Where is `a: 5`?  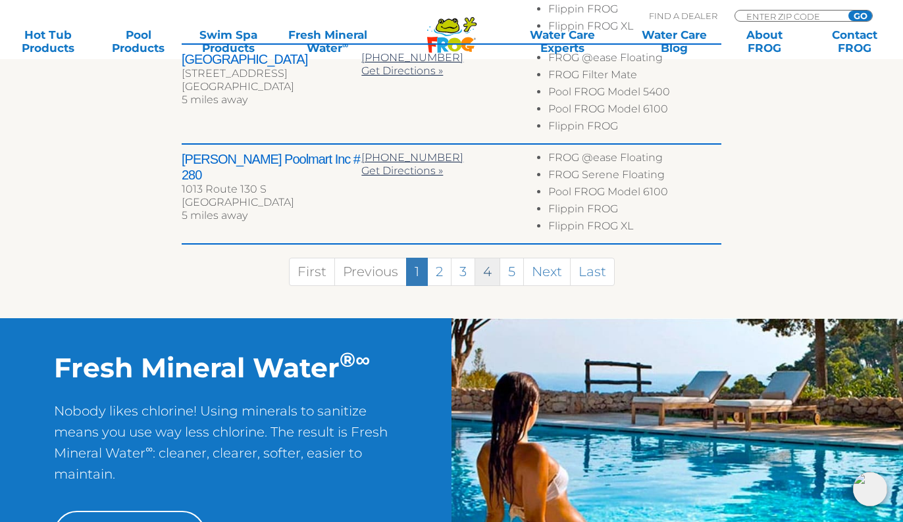
a: 5 is located at coordinates (511, 272).